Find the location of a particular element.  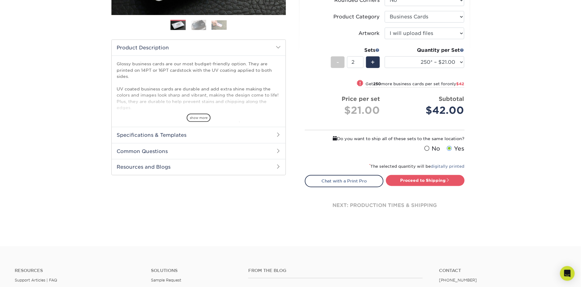

span: only is located at coordinates (456, 84).